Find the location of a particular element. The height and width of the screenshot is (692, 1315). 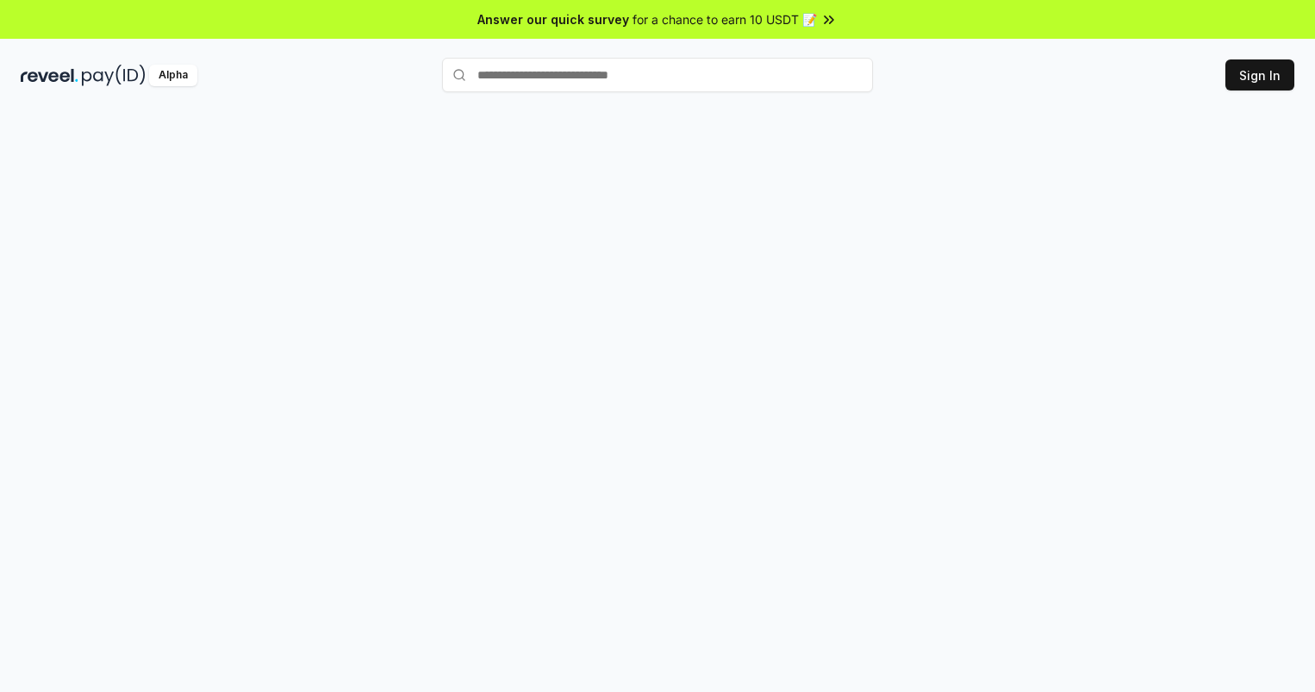

img: reveel_dark is located at coordinates (49, 75).